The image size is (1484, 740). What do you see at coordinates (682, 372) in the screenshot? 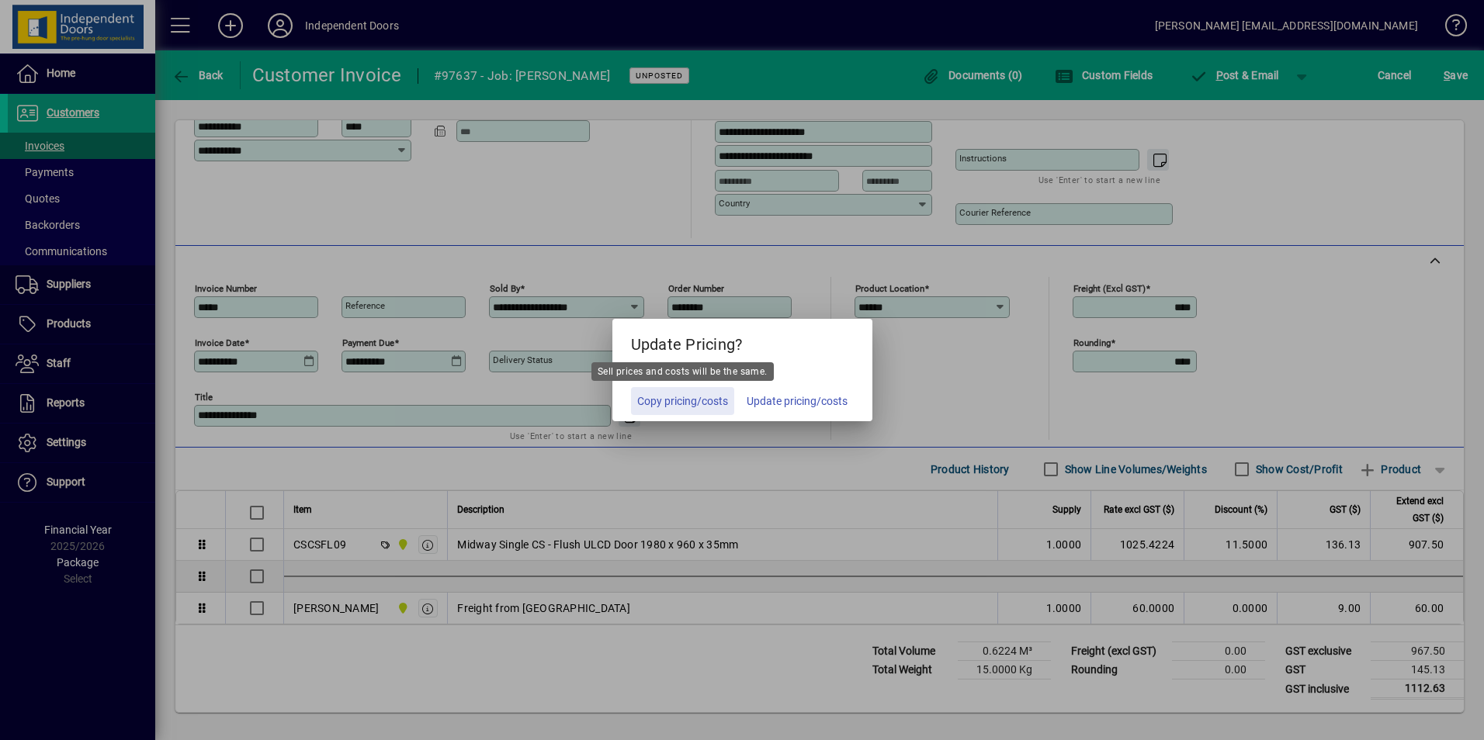
I see `div: Sell prices and costs will be the same.` at bounding box center [682, 372].